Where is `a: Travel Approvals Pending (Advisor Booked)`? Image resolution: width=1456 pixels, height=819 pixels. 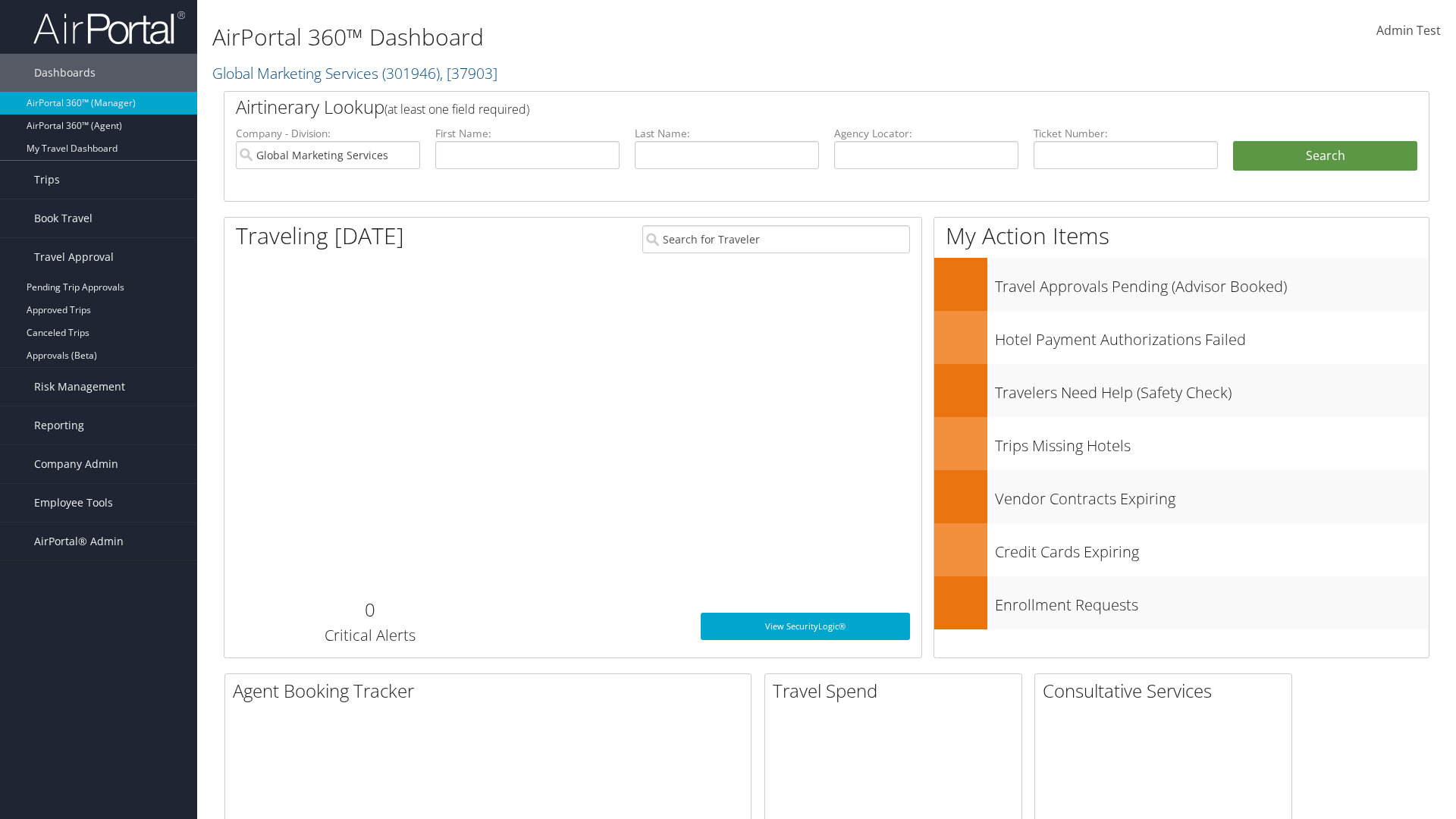 a: Travel Approvals Pending (Advisor Booked) is located at coordinates (1181, 284).